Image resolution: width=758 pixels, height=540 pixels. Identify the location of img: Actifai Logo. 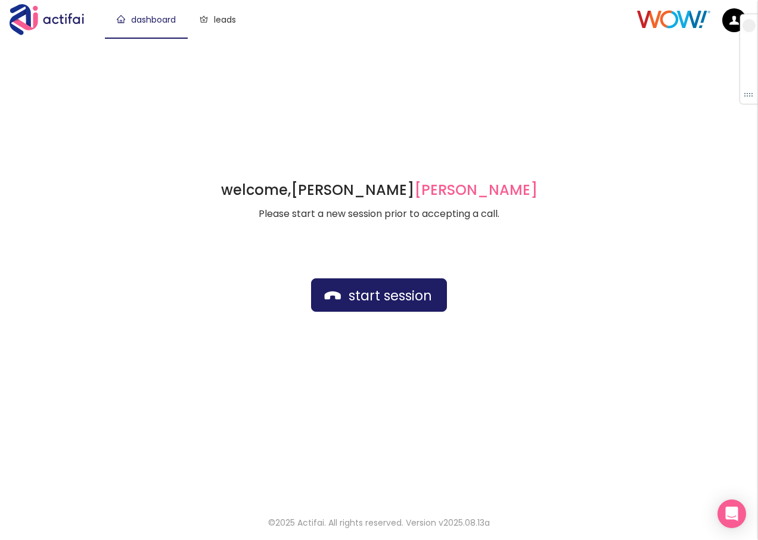
(52, 20).